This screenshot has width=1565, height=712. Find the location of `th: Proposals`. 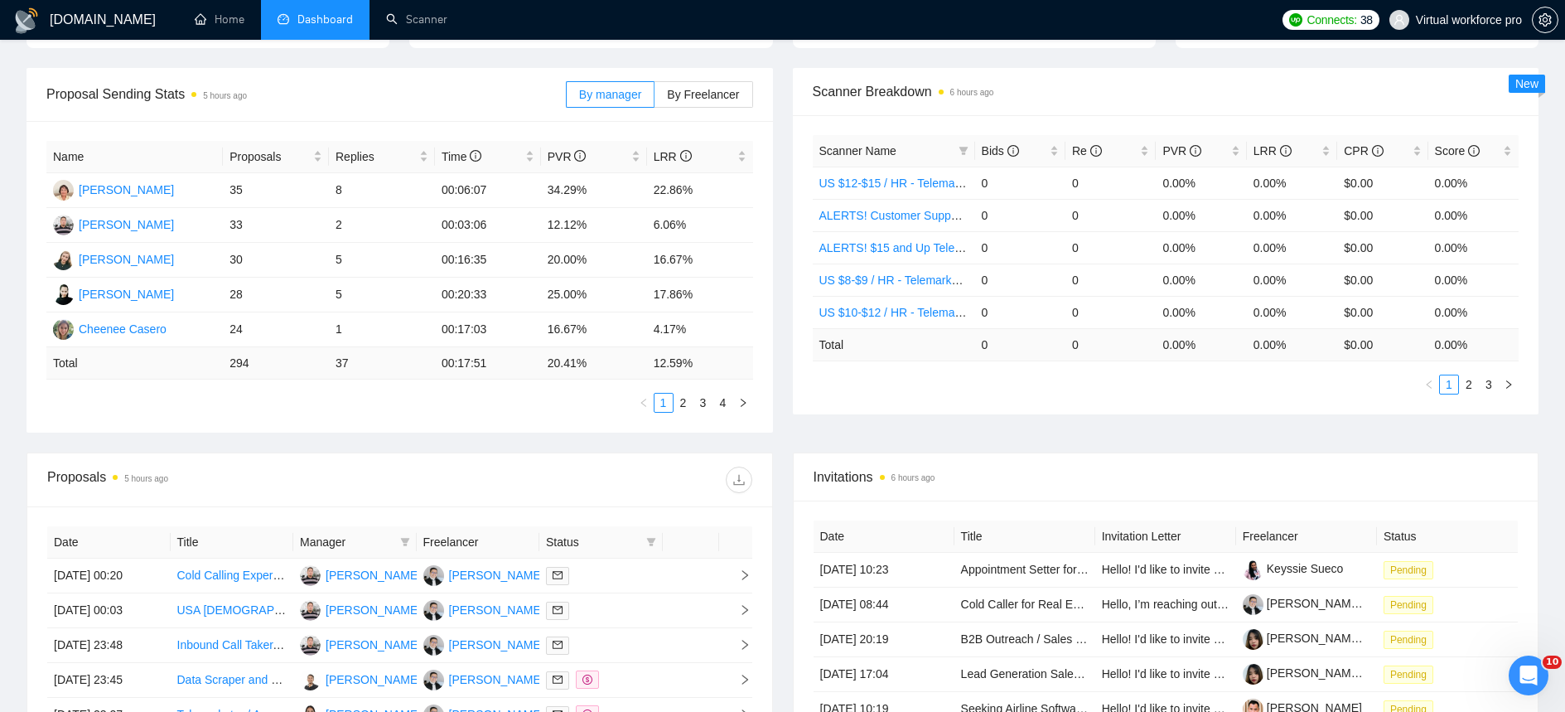

th: Proposals is located at coordinates (276, 157).